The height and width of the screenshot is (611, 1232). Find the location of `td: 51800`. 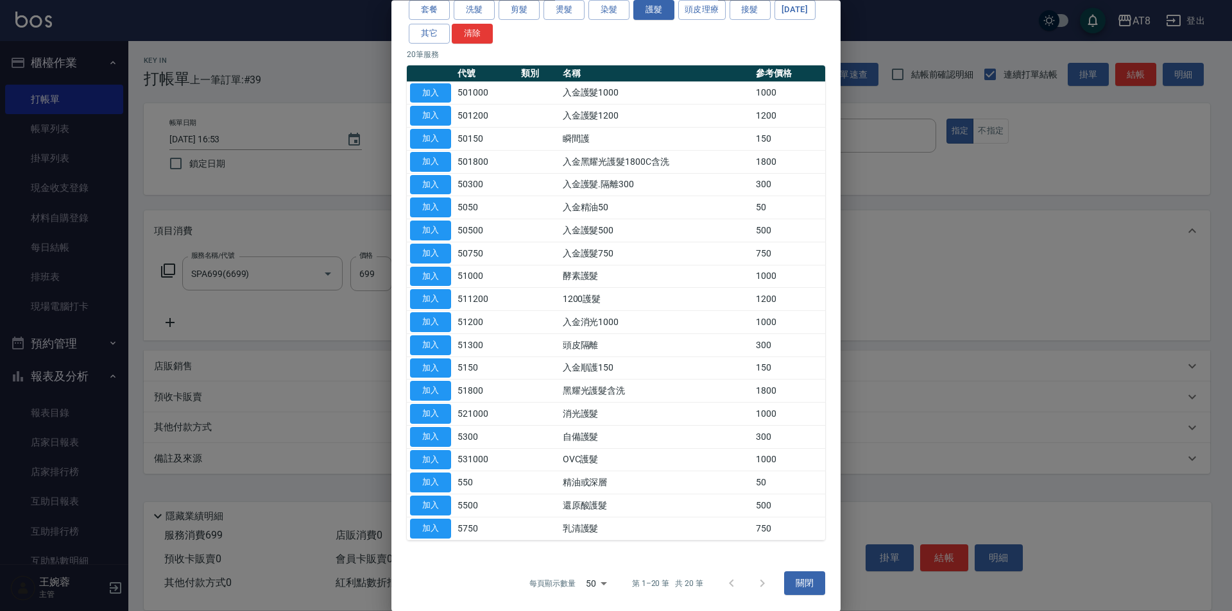

td: 51800 is located at coordinates (486, 391).